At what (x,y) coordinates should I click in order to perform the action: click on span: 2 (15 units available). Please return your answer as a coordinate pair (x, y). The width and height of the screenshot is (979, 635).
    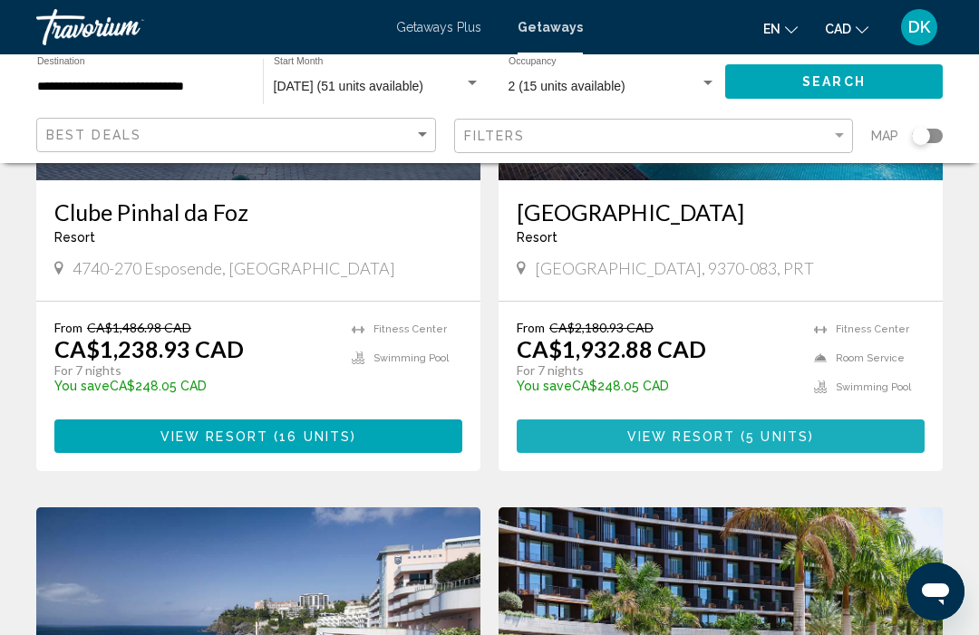
    Looking at the image, I should click on (566, 86).